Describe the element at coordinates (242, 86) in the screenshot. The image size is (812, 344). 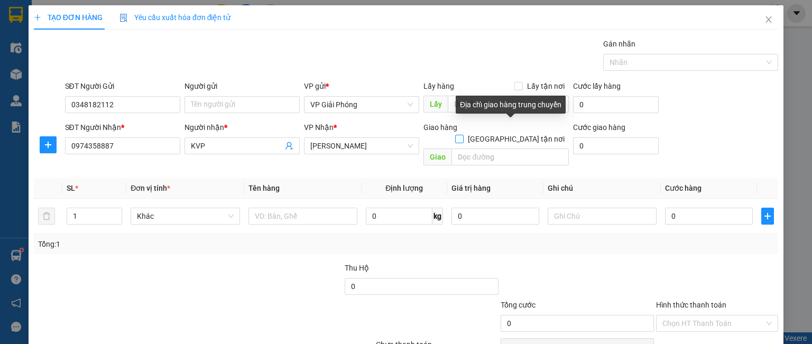
I see `div: Người gửi` at that location.